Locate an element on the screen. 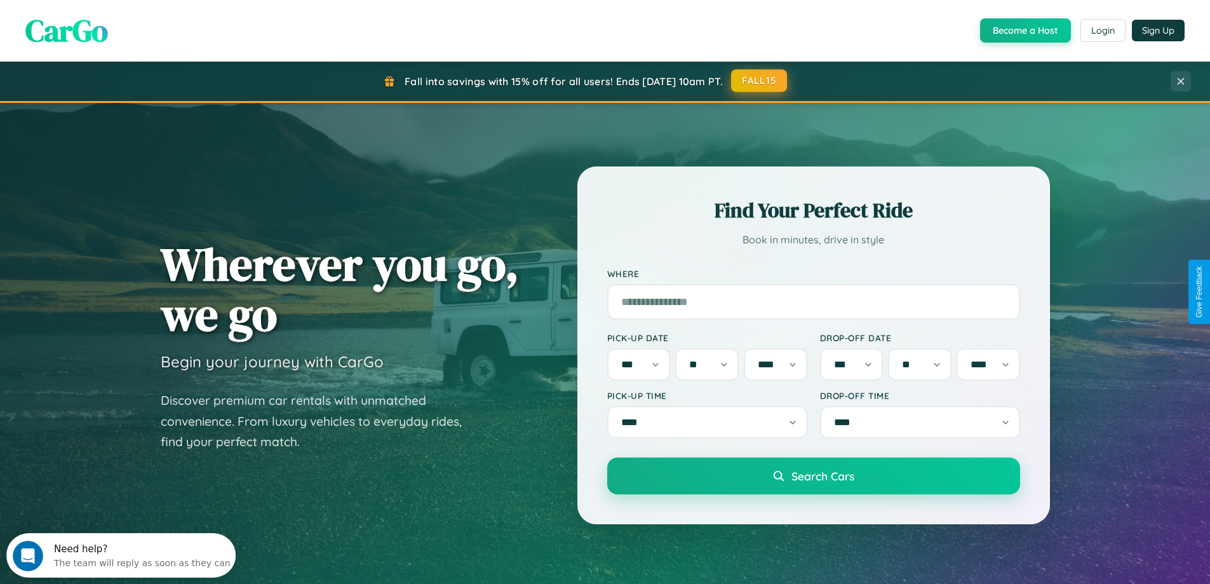  label: Pick-up Time is located at coordinates (707, 395).